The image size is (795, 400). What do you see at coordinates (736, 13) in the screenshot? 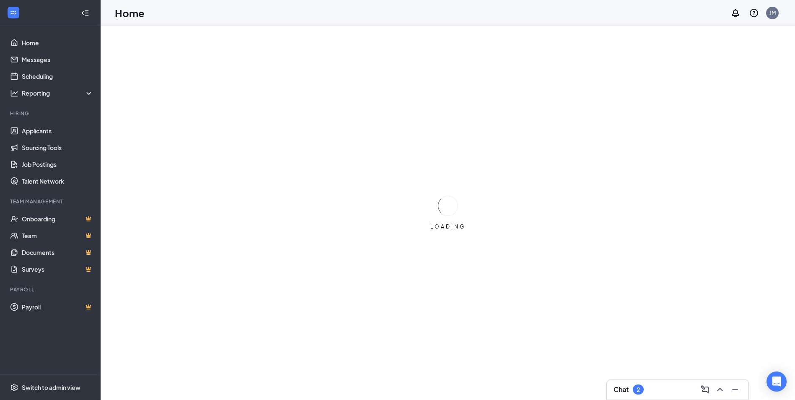
I see `svg: Notifications` at bounding box center [736, 13].